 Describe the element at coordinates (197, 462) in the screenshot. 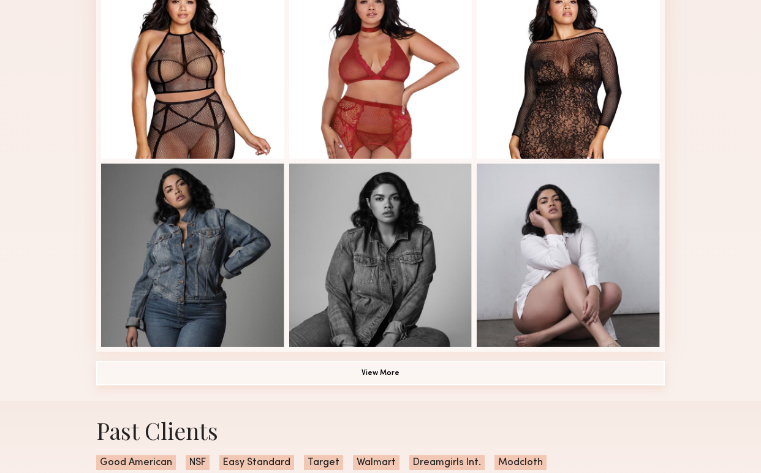

I see `span: NSF` at that location.